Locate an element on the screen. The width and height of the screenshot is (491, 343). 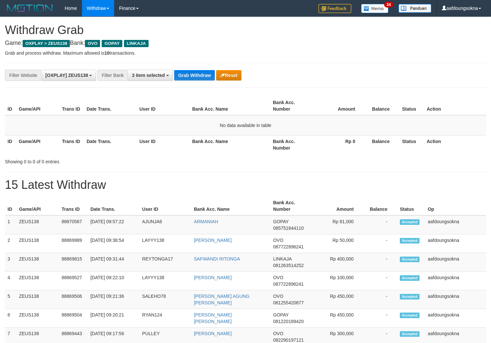
td: AJUNJA6 is located at coordinates (165, 225).